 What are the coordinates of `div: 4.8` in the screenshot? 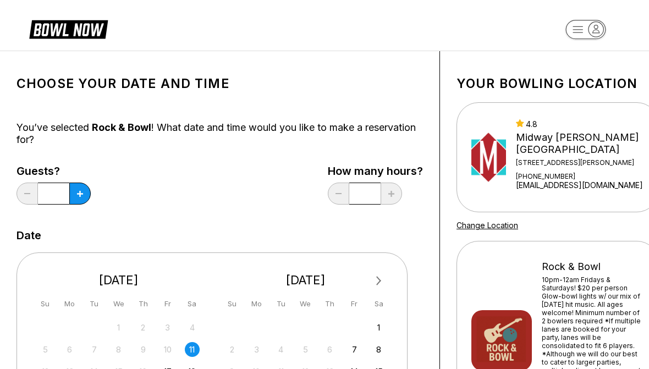 It's located at (580, 124).